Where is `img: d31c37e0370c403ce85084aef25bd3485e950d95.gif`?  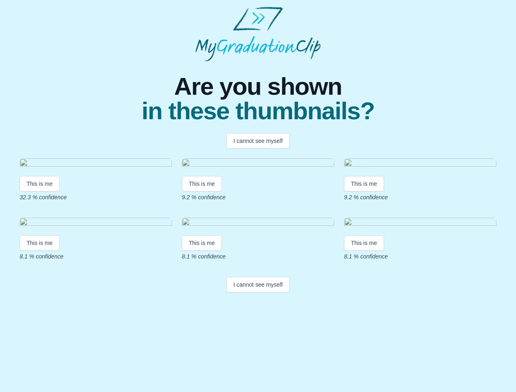 img: d31c37e0370c403ce85084aef25bd3485e950d95.gif is located at coordinates (258, 164).